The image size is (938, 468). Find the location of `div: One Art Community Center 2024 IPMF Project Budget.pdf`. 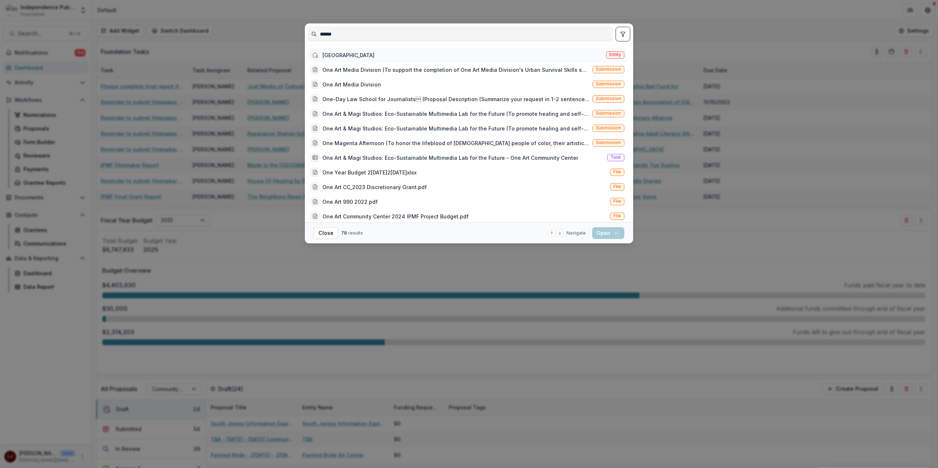

div: One Art Community Center 2024 IPMF Project Budget.pdf is located at coordinates (395, 216).